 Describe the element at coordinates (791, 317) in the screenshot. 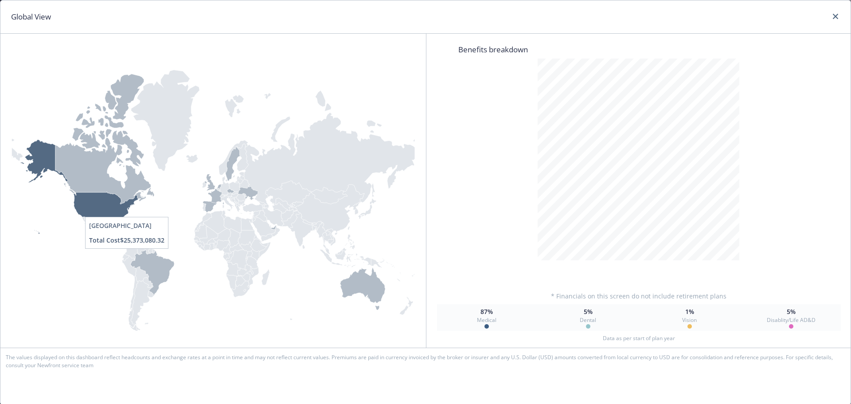

I see `button: 5%Disablity/Life AD&D` at that location.